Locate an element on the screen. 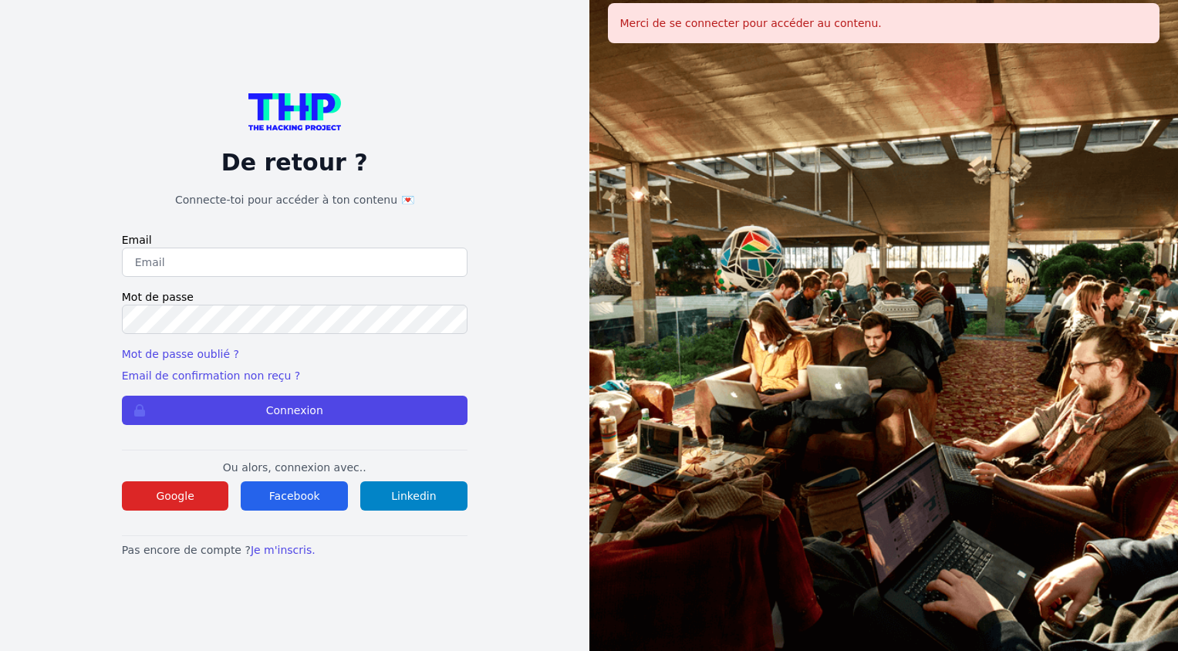 This screenshot has width=1178, height=651. p: Ou alors, connexion avec.. is located at coordinates (295, 468).